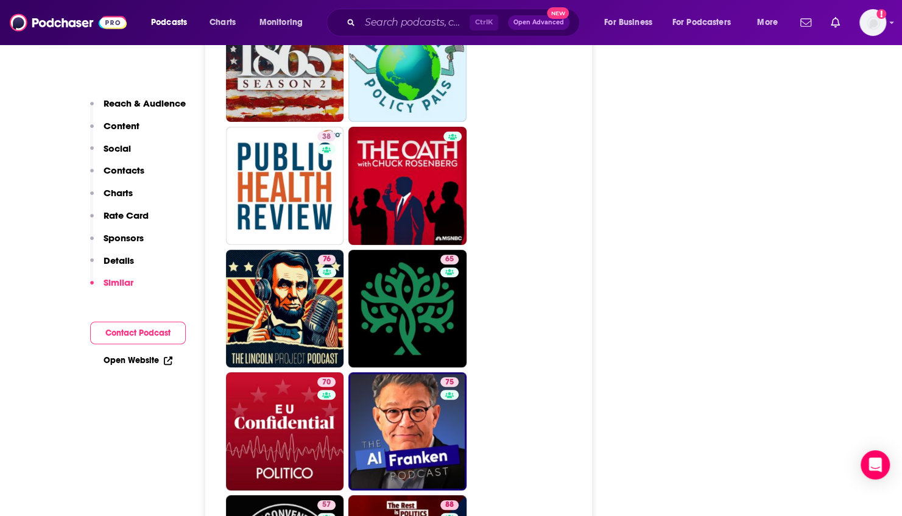  I want to click on span: For Podcasters, so click(702, 23).